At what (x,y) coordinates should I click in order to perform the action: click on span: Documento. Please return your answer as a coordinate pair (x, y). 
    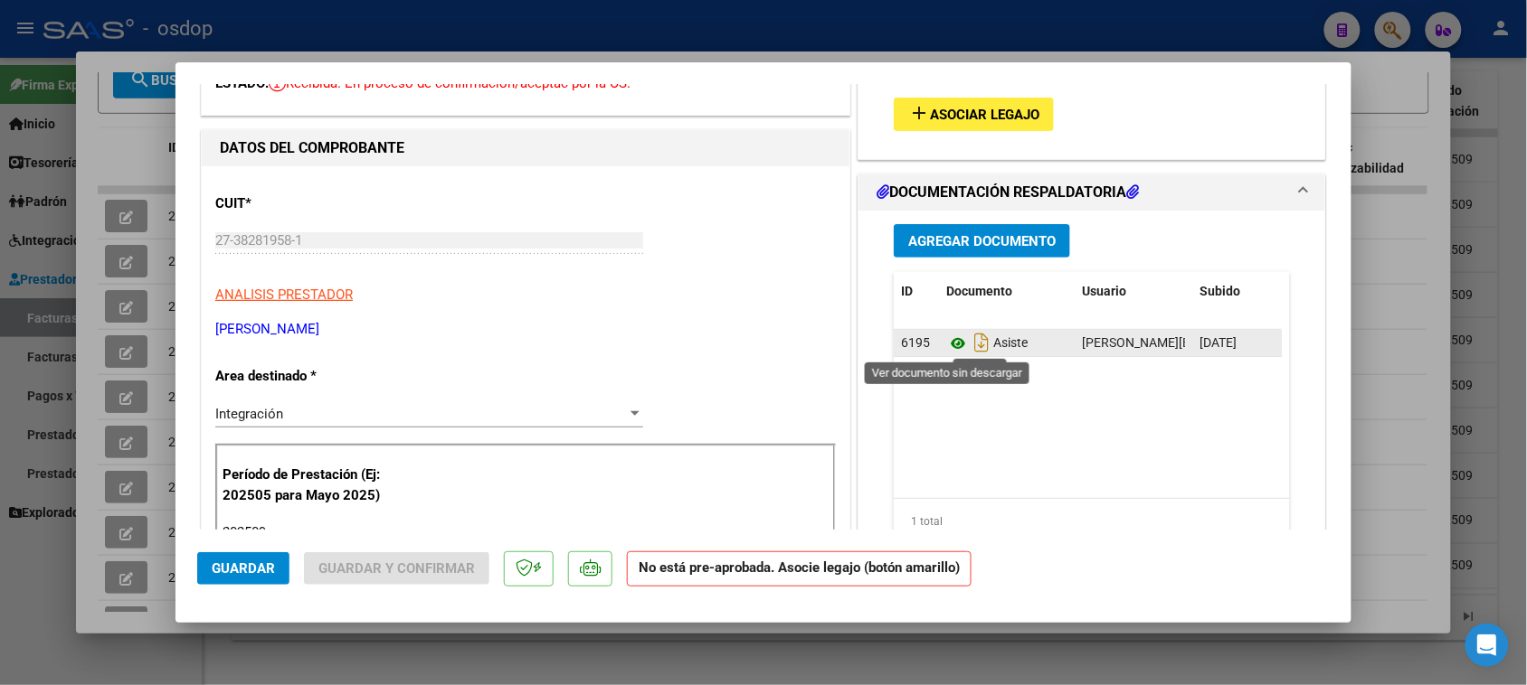
    Looking at the image, I should click on (978, 291).